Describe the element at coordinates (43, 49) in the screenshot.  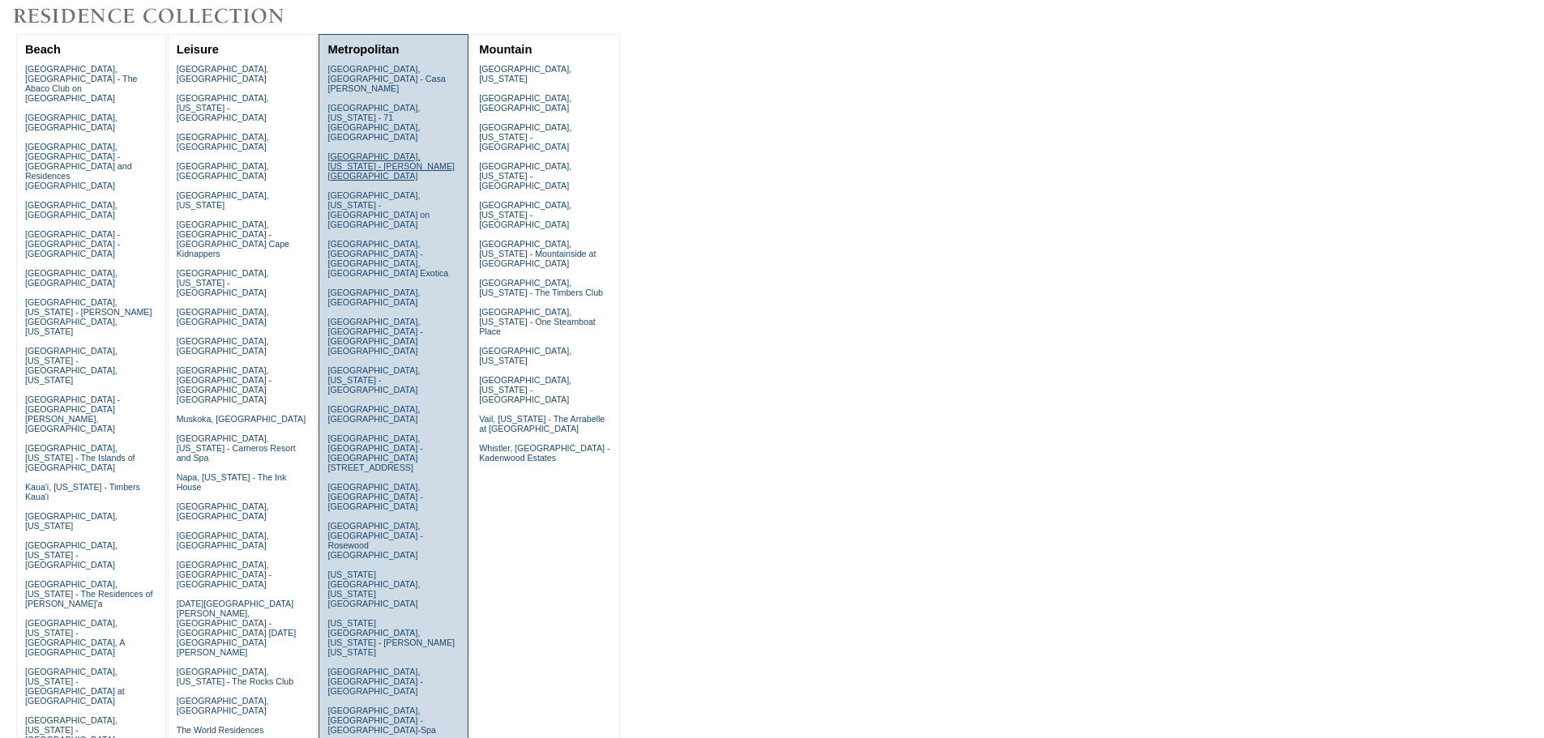
I see `a: Beach` at that location.